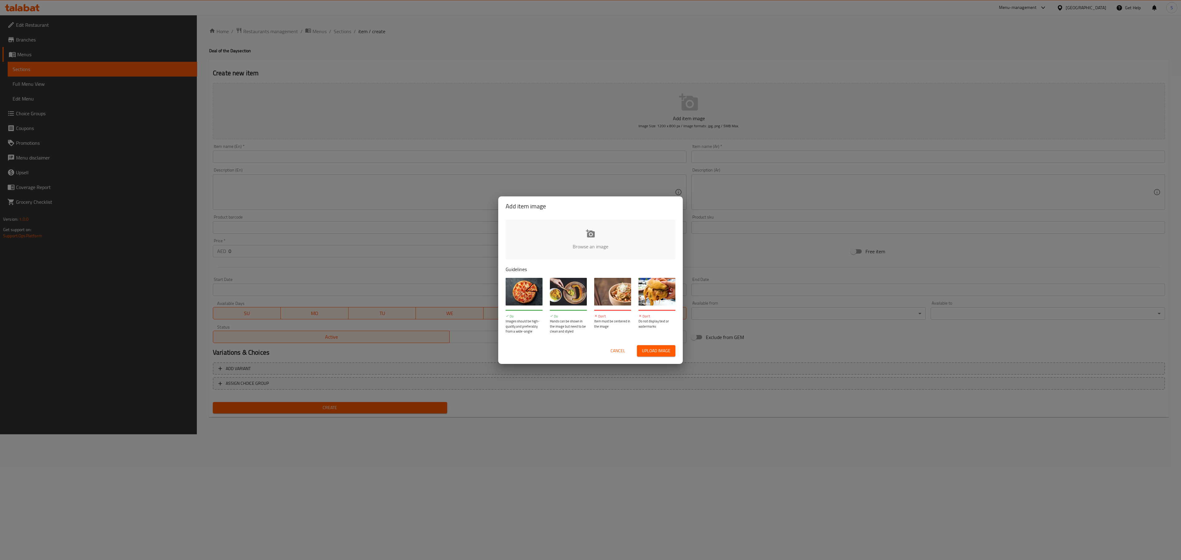  What do you see at coordinates (618, 351) in the screenshot?
I see `span: Cancel` at bounding box center [618, 351].